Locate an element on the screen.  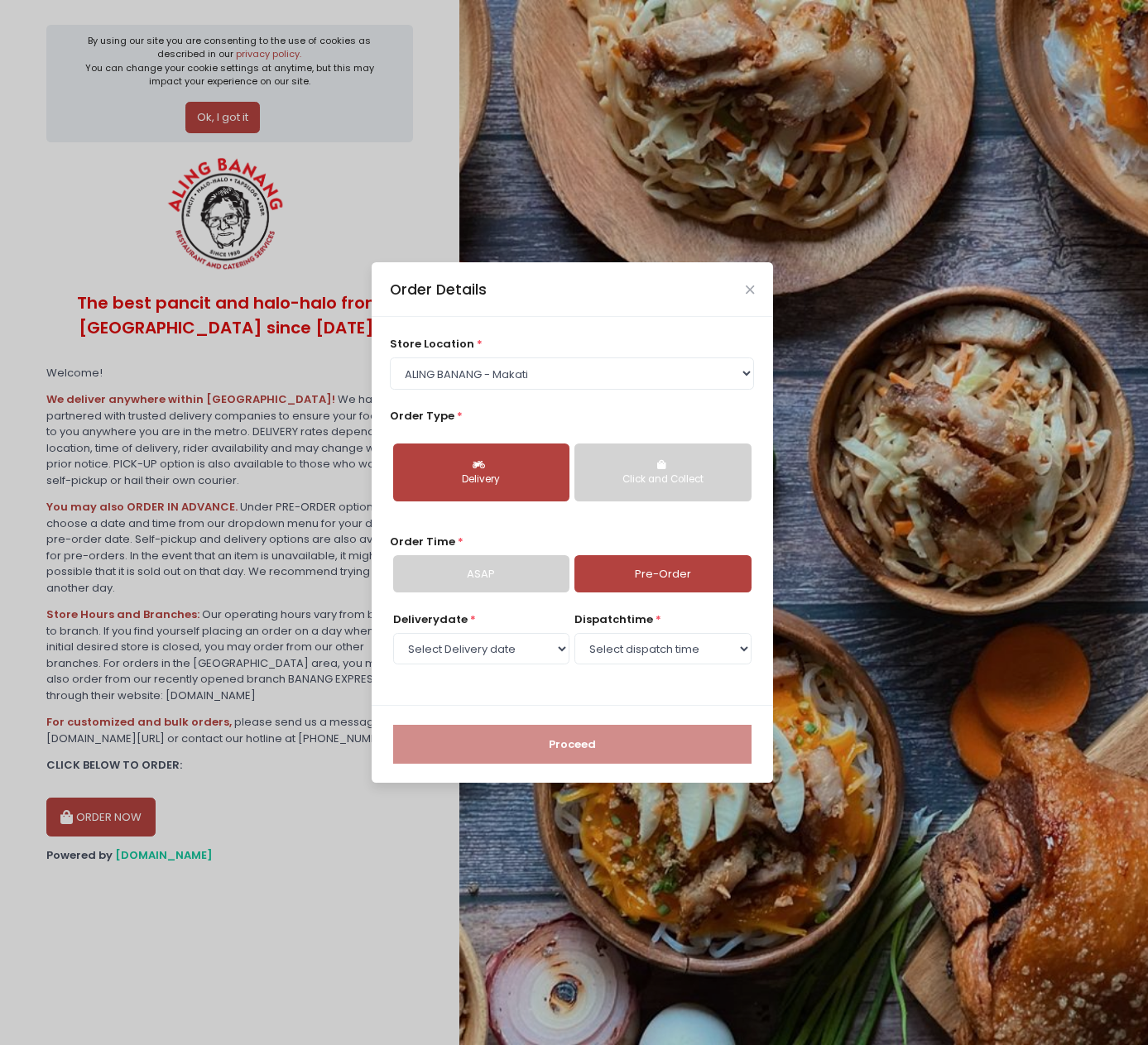
div: Delivery is located at coordinates (481, 480).